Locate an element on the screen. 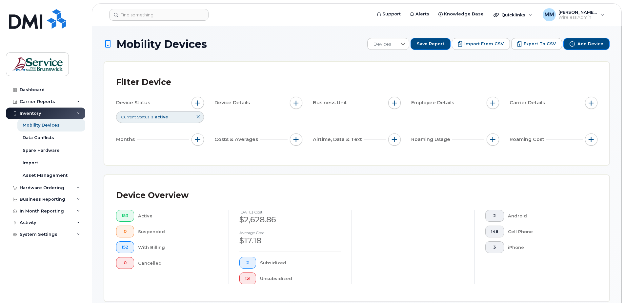 The image size is (625, 303). span: Current Status is located at coordinates (135, 117).